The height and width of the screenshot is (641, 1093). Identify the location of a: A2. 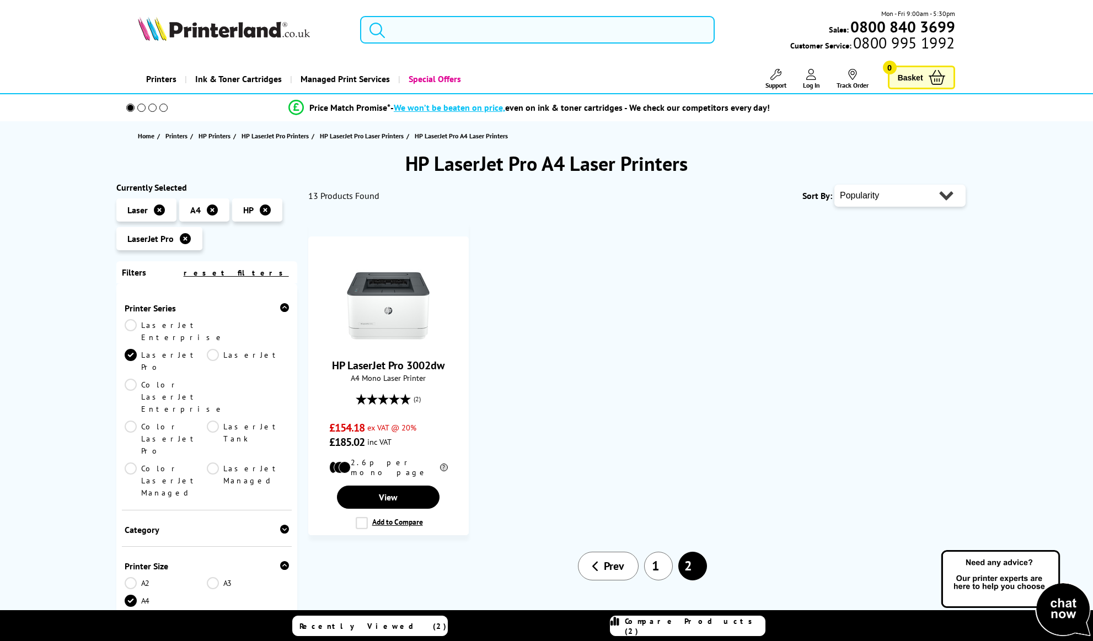
(165, 584).